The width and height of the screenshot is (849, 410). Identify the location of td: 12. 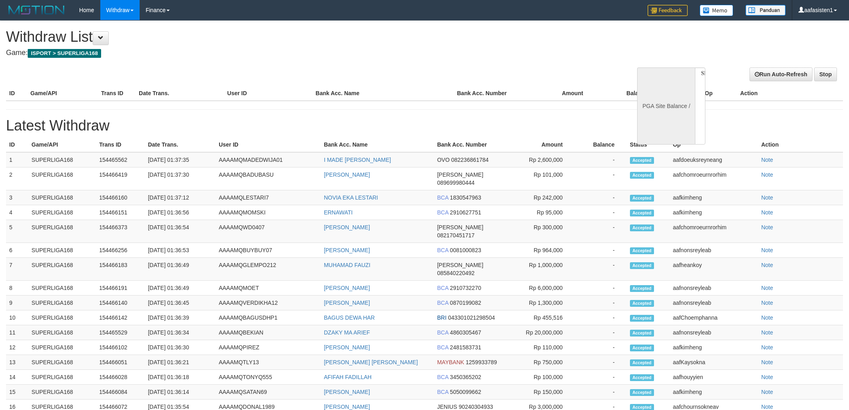
(17, 347).